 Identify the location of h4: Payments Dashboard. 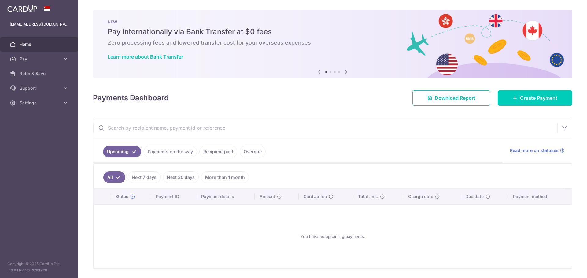
(131, 98).